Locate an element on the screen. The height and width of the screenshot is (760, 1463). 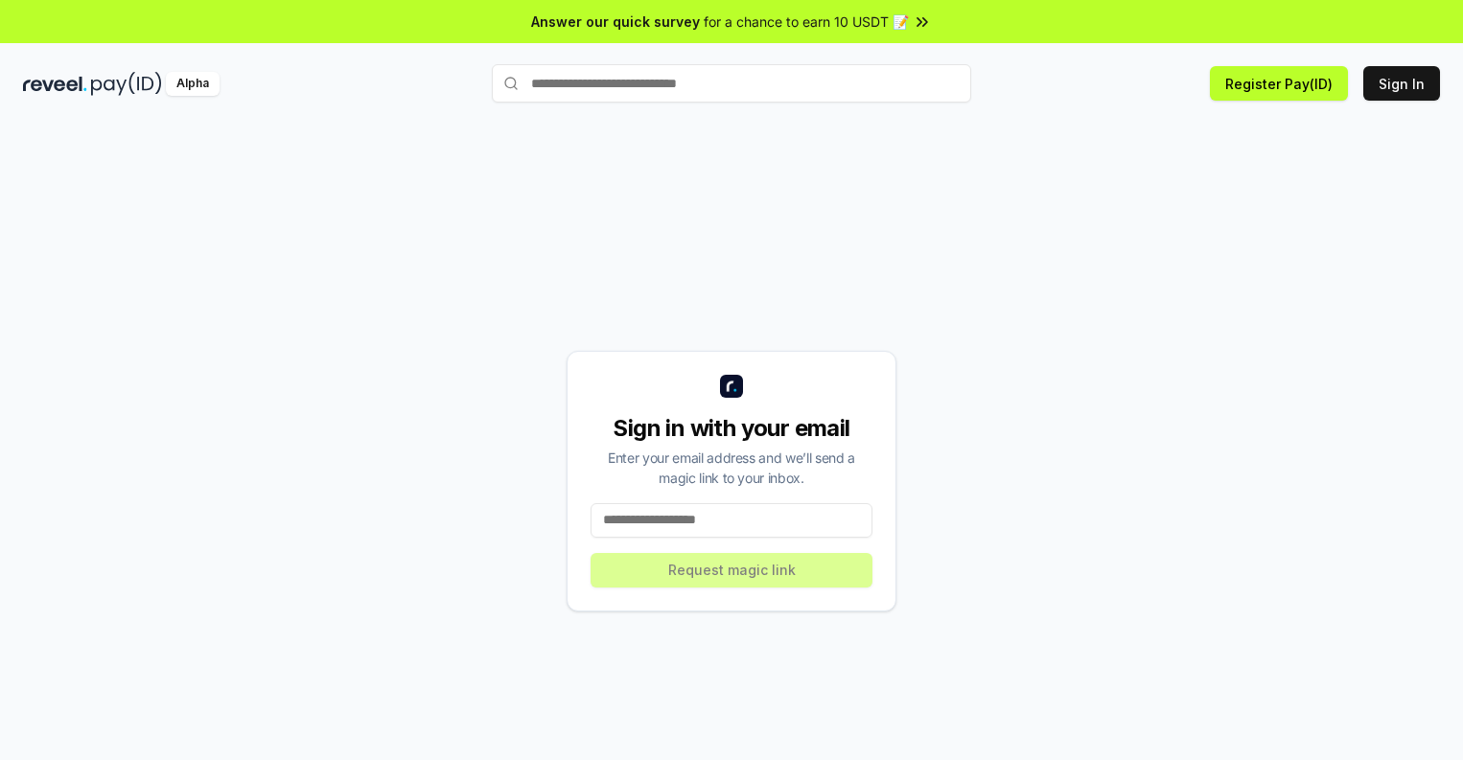
button: Register Pay(ID) is located at coordinates (1279, 83).